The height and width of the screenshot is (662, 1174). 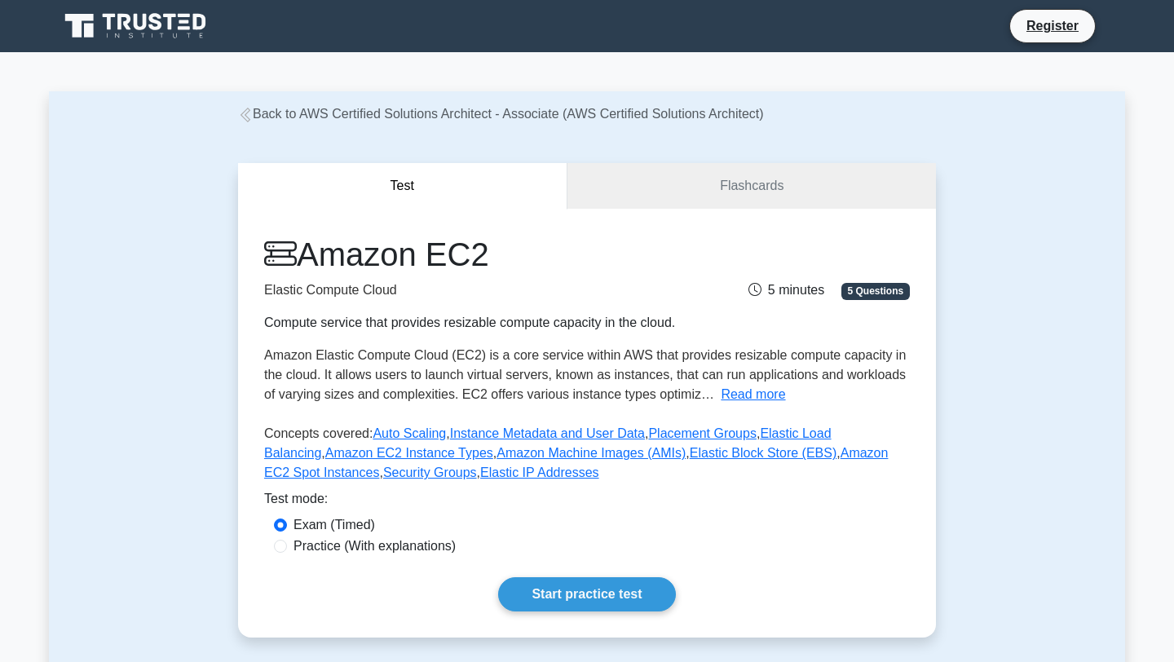 I want to click on button: Test, so click(x=403, y=186).